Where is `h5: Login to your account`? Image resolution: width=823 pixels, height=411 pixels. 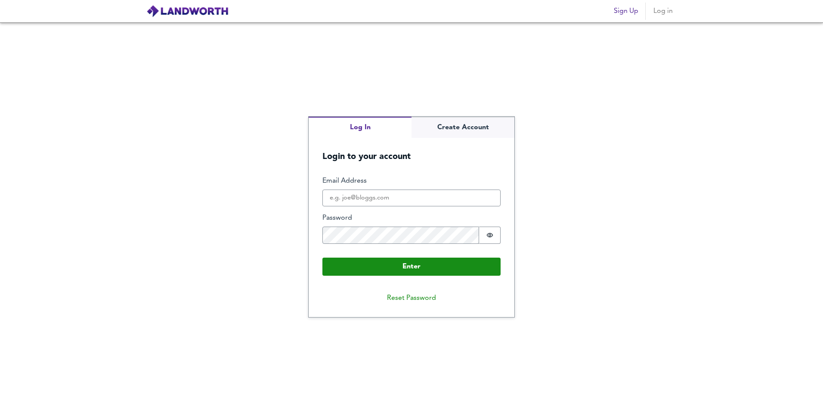
h5: Login to your account is located at coordinates (412, 150).